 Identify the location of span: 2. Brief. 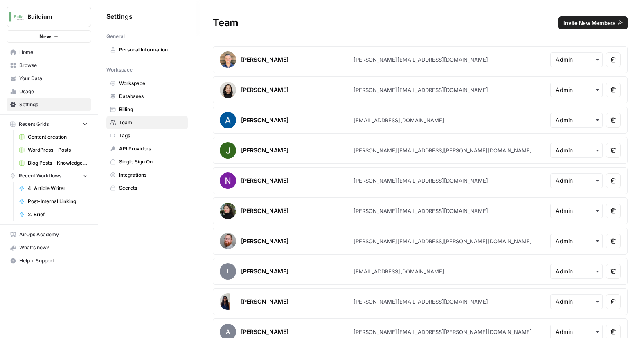
(58, 215).